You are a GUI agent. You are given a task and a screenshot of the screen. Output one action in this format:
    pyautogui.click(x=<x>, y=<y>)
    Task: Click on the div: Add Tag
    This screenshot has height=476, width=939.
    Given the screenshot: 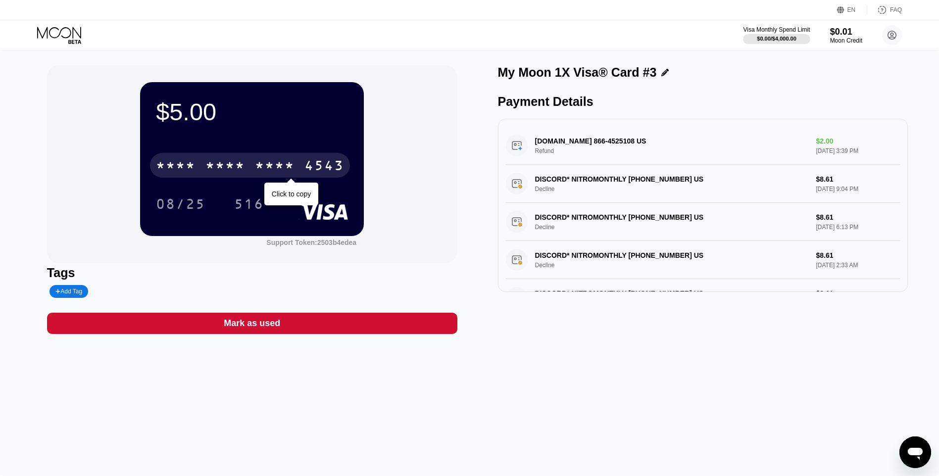 What is the action you would take?
    pyautogui.click(x=69, y=292)
    